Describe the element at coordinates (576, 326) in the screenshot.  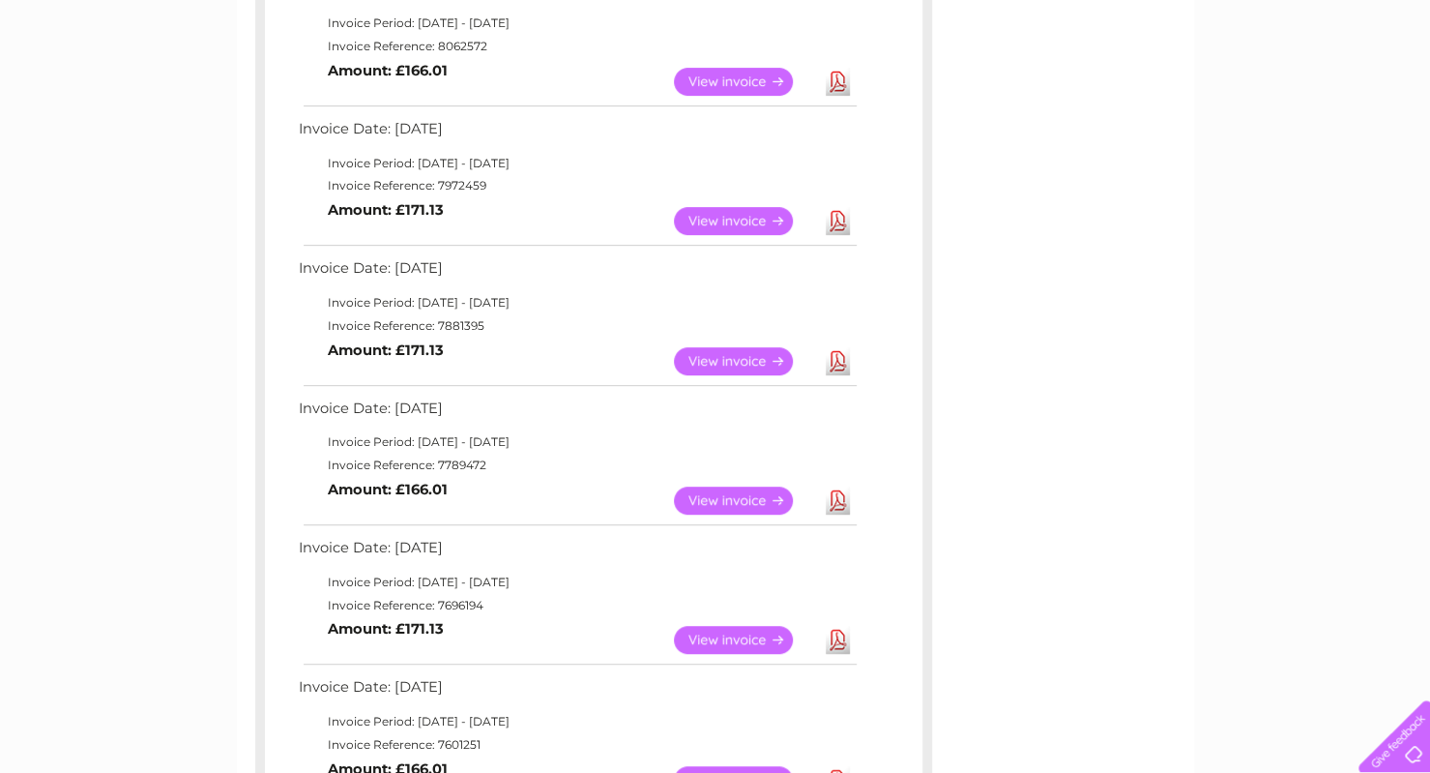
I see `td: Invoice Reference: 7881395` at that location.